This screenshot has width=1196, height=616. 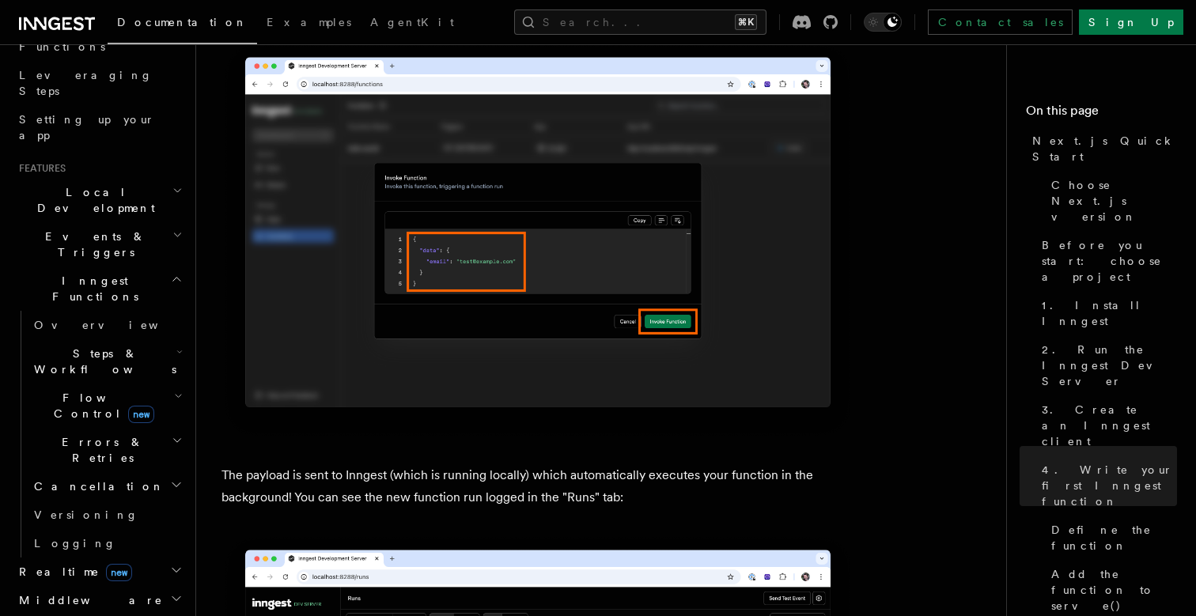 What do you see at coordinates (107, 406) in the screenshot?
I see `button: Flow Controlnew` at bounding box center [107, 406].